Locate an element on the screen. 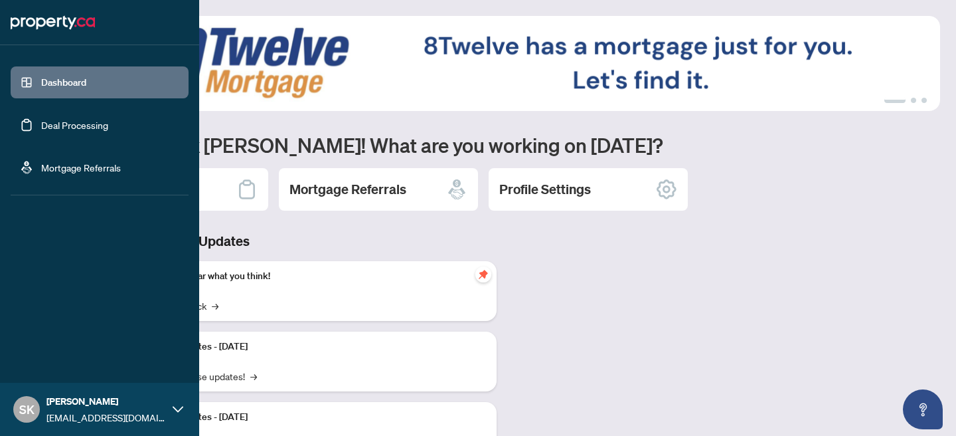 The height and width of the screenshot is (436, 956). a: Mortgage Referrals is located at coordinates (81, 167).